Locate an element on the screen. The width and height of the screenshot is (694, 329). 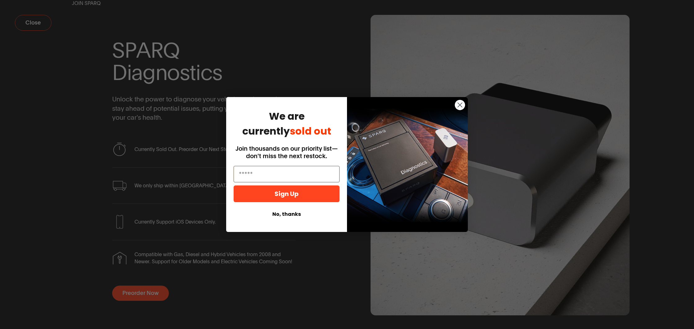
img: 725c0cce-c00f-4a02-adb7-5ced8674b2d9.png is located at coordinates (407, 164).